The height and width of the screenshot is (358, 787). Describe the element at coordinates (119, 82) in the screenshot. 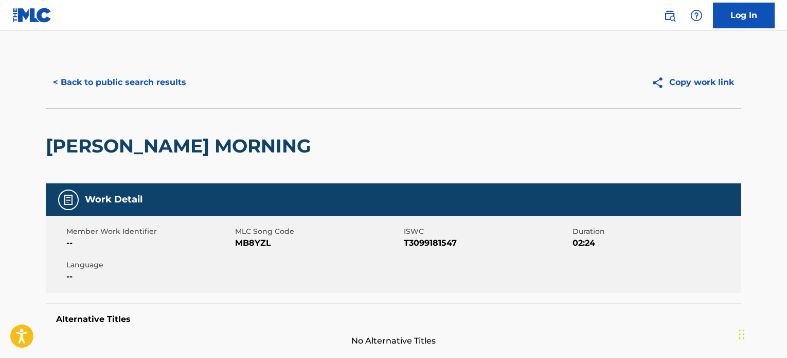

I see `button: < Back to public search results` at that location.